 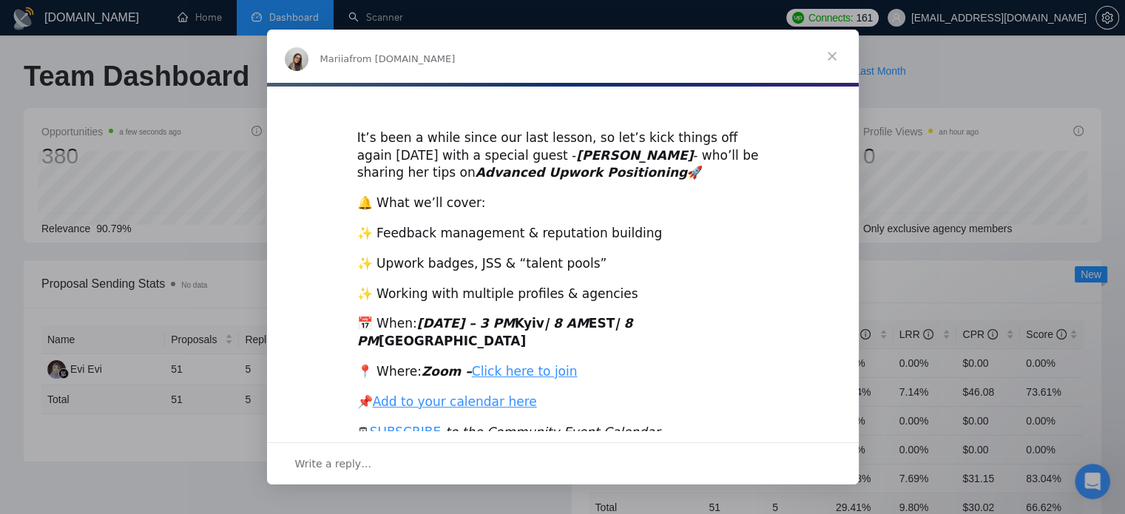 What do you see at coordinates (832, 56) in the screenshot?
I see `span: Close` at bounding box center [832, 56].